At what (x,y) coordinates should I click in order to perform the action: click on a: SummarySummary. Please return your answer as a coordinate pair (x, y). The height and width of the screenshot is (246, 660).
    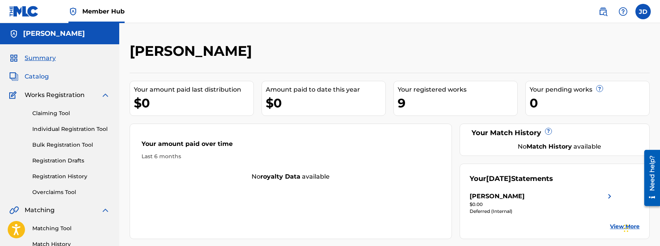
    Looking at the image, I should click on (32, 58).